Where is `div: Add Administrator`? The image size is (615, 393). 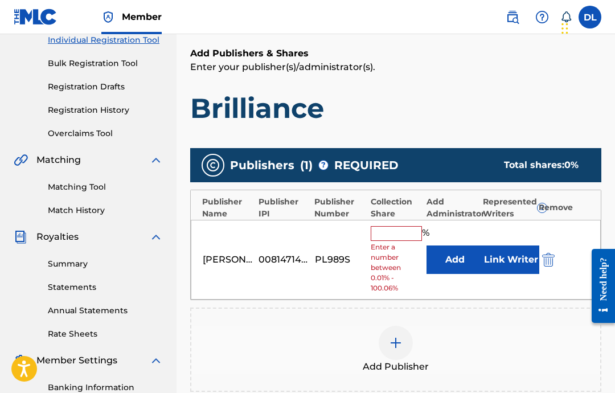
div: Add Administrator is located at coordinates (452, 208).